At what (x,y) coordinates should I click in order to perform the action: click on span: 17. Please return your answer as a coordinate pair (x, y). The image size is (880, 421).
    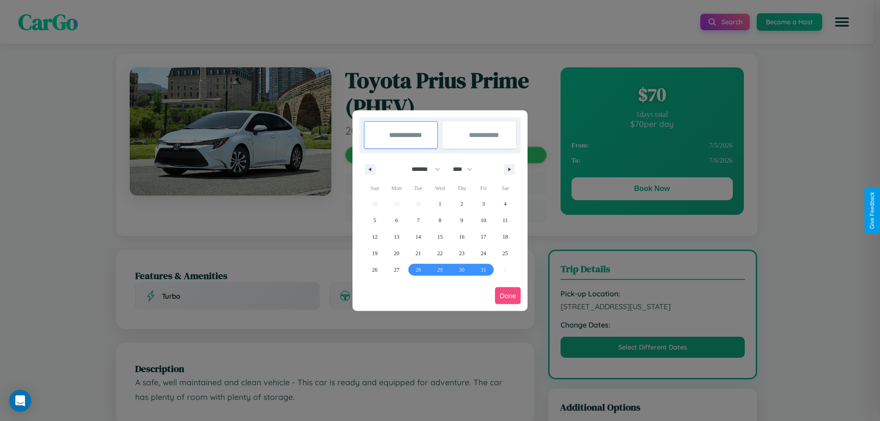
    Looking at the image, I should click on (484, 237).